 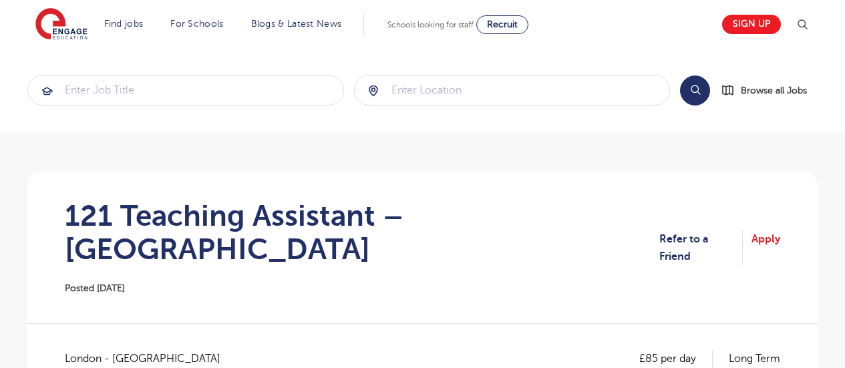 I want to click on a: Recruit, so click(x=502, y=25).